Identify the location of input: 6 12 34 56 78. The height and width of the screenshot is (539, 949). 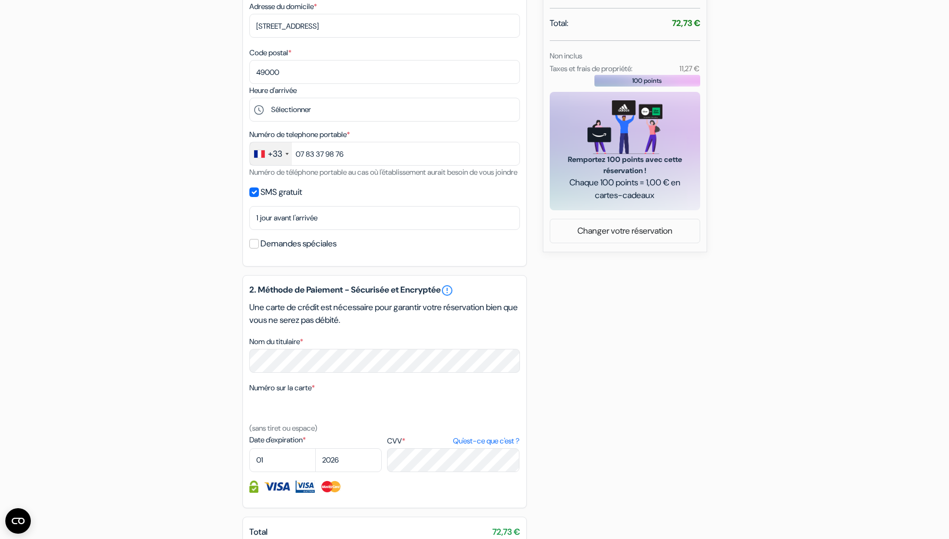
(384, 154).